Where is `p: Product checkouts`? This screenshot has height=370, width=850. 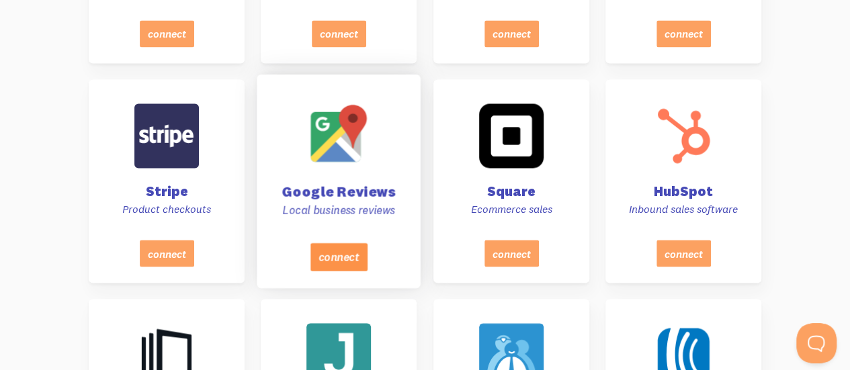 p: Product checkouts is located at coordinates (167, 208).